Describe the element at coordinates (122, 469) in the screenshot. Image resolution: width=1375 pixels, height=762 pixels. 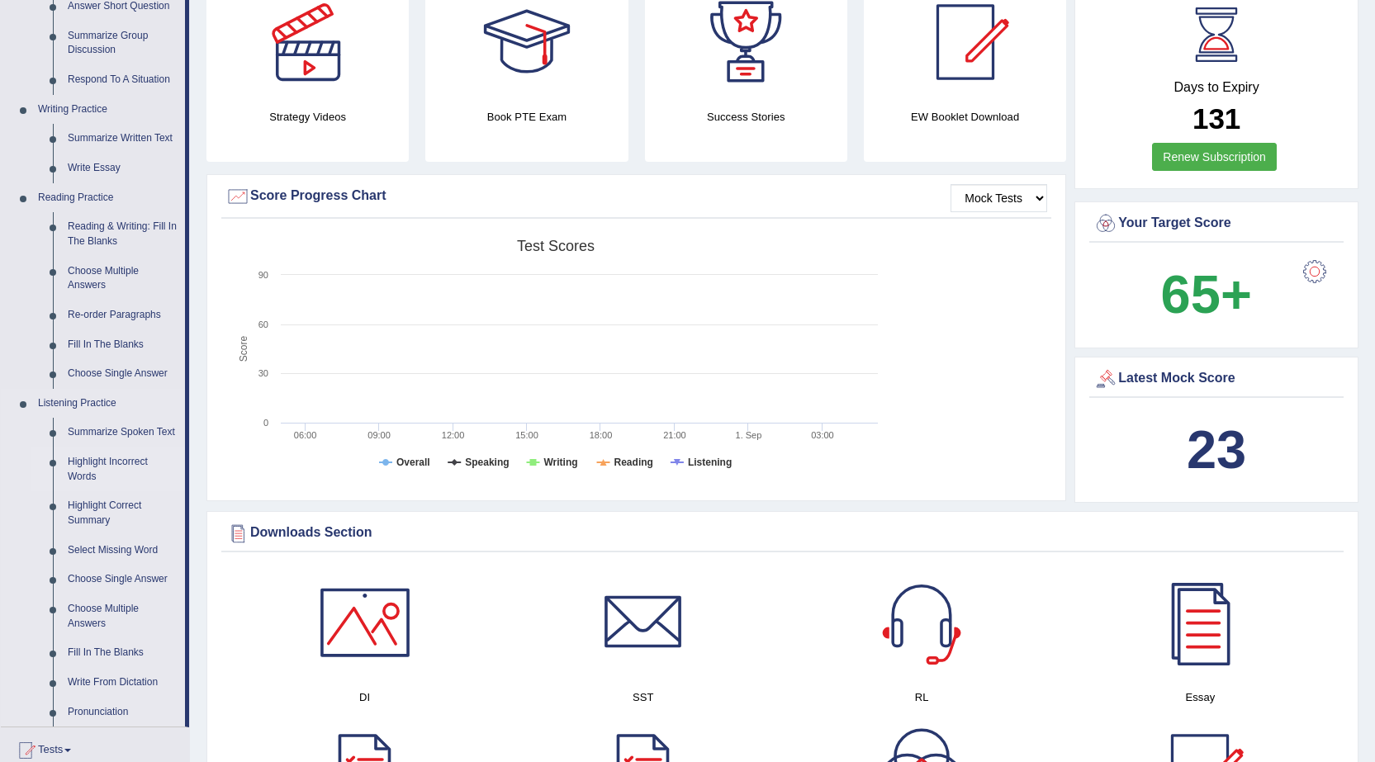
I see `a: Highlight Incorrect Words` at that location.